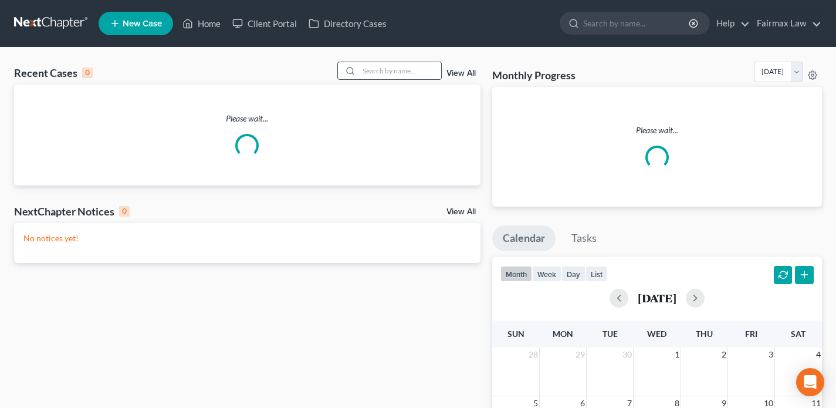  I want to click on span: 28, so click(534, 355).